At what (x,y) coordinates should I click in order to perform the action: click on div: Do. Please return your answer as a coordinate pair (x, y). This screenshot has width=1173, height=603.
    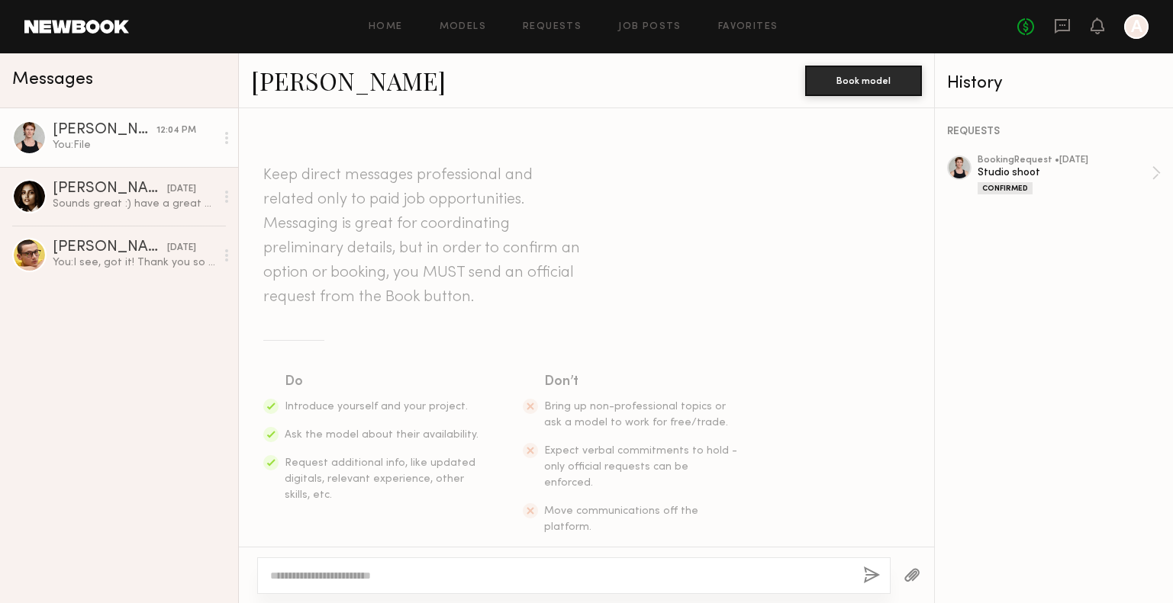
    Looking at the image, I should click on (382, 382).